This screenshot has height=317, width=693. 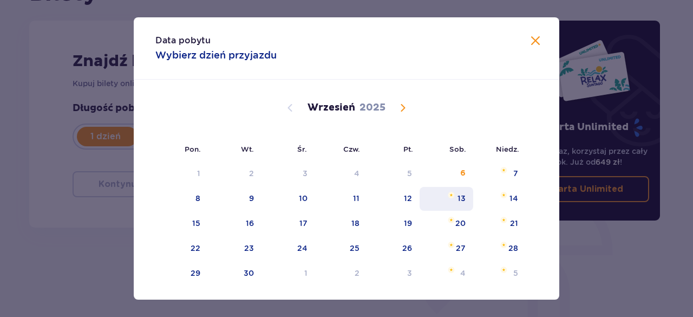 What do you see at coordinates (341, 174) in the screenshot?
I see `td: Not available. czwartek, 4 września 2025` at bounding box center [341, 174].